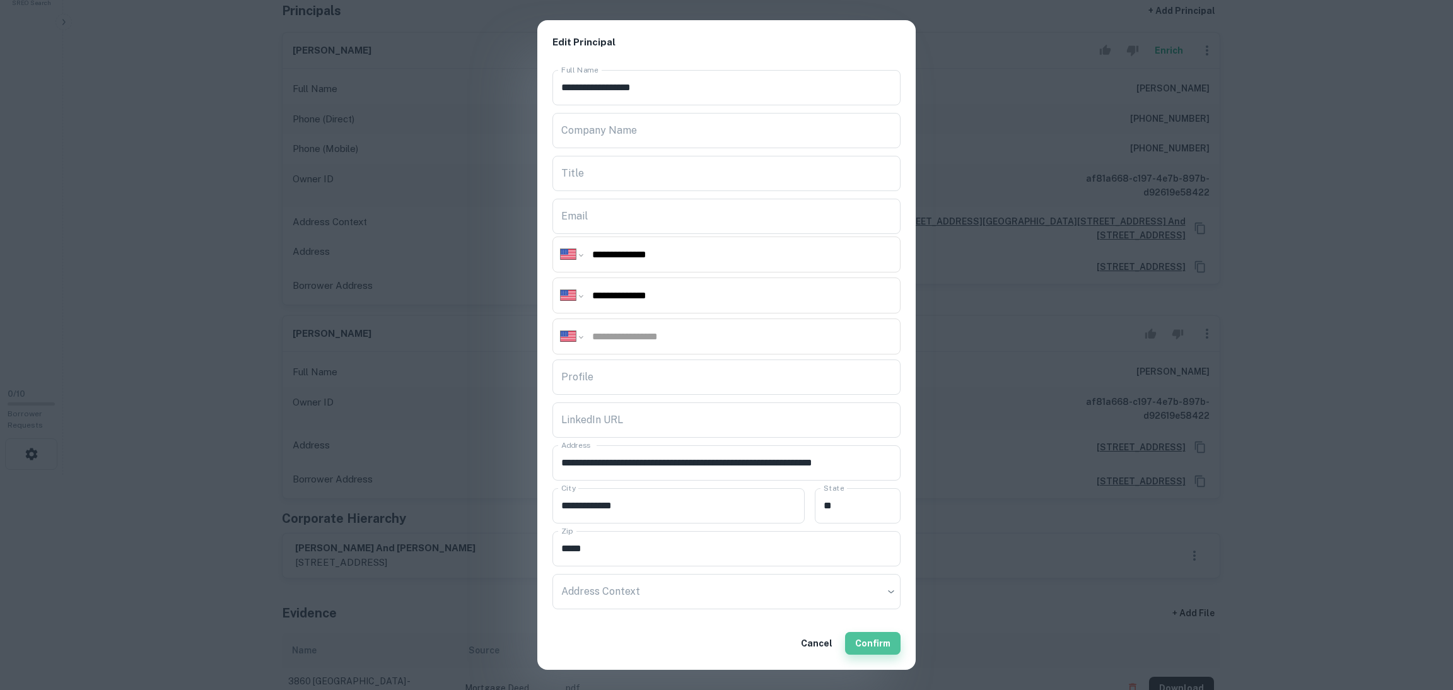 Image resolution: width=1453 pixels, height=690 pixels. Describe the element at coordinates (568, 488) in the screenshot. I see `label: City` at that location.